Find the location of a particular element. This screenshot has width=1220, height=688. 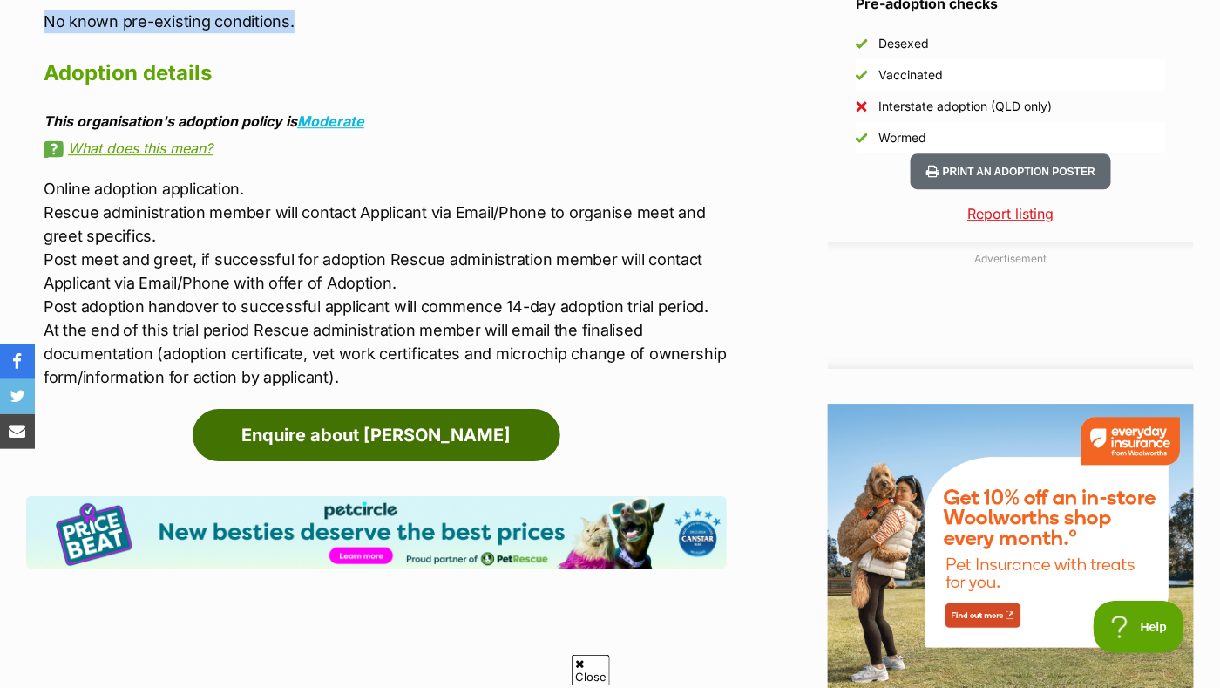

img: Pet Circle promo banner is located at coordinates (376, 532).